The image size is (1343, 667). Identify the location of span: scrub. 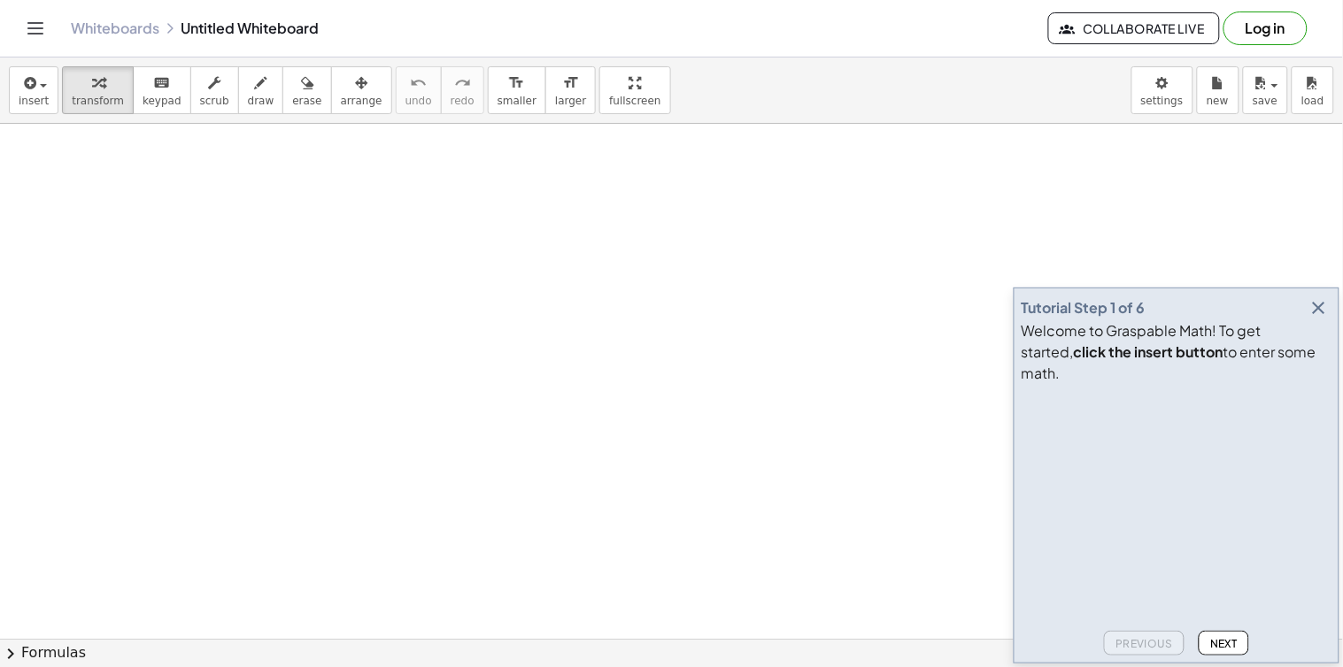
(214, 101).